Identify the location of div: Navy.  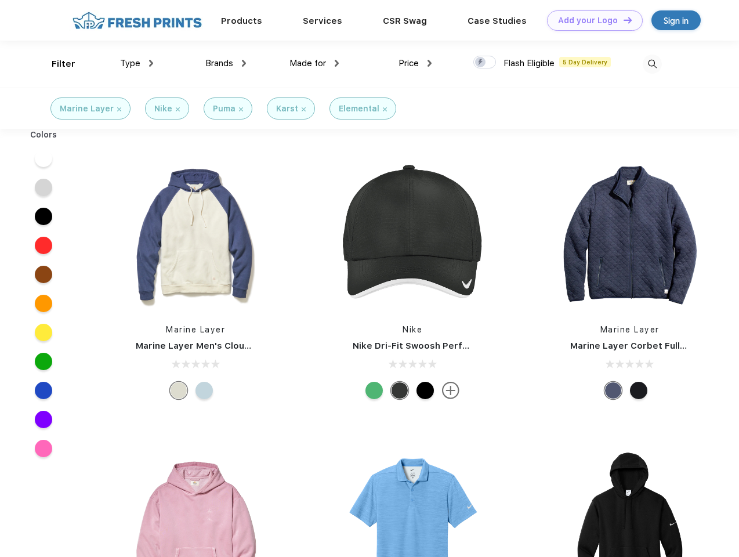
(613, 390).